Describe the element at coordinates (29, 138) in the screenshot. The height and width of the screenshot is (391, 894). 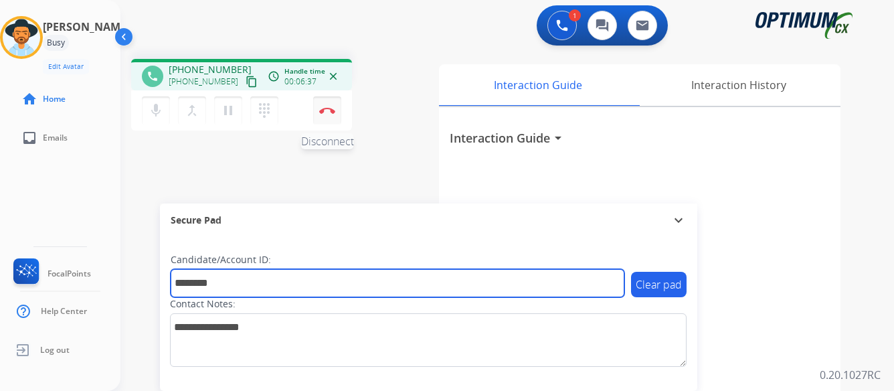
I see `mat-icon: inbox` at that location.